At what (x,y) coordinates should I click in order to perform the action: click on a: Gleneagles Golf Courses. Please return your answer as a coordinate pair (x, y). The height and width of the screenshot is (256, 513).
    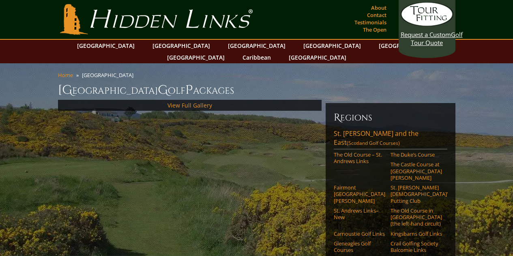
    Looking at the image, I should click on (359, 247).